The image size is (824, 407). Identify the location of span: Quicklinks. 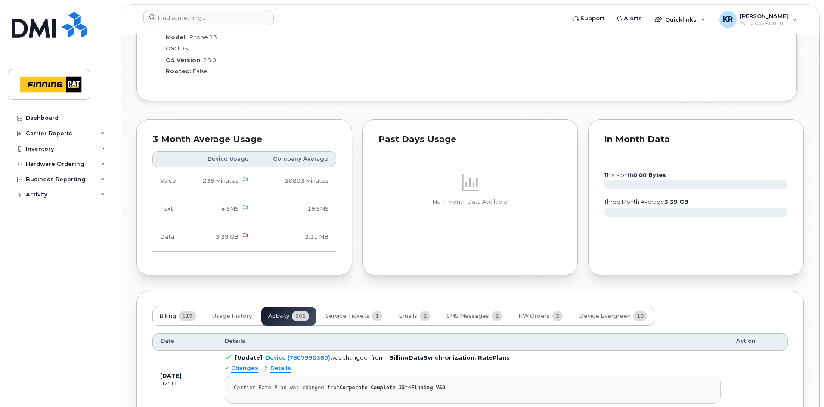
(681, 19).